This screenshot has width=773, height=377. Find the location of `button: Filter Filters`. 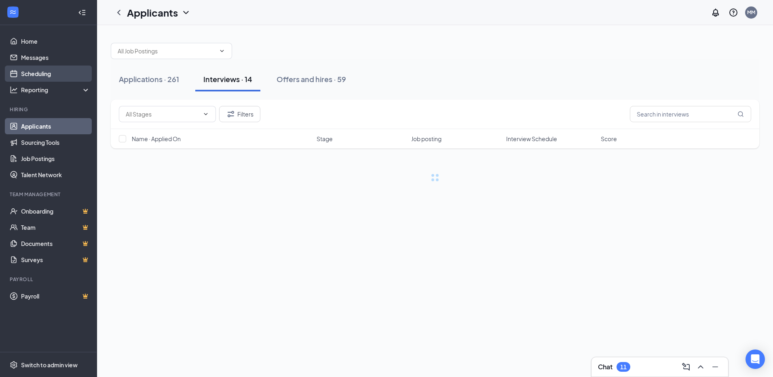

button: Filter Filters is located at coordinates (240, 114).